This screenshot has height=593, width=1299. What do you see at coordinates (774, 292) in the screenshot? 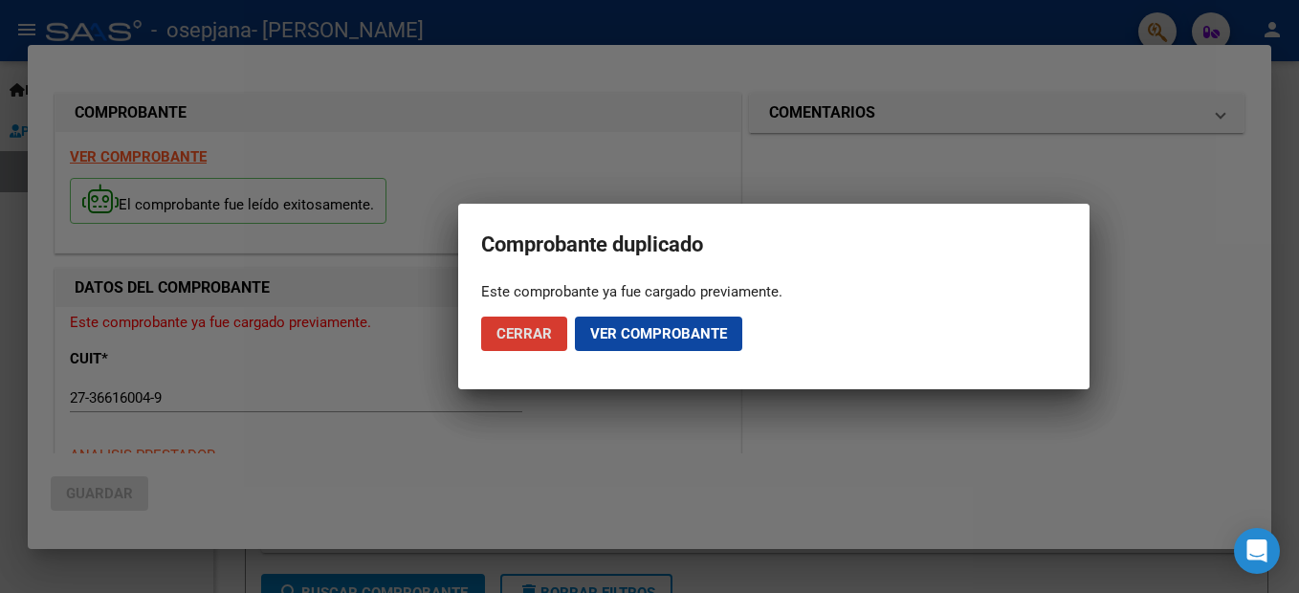
I see `div: Este comprobante ya fue cargado previamente.` at bounding box center [774, 292].